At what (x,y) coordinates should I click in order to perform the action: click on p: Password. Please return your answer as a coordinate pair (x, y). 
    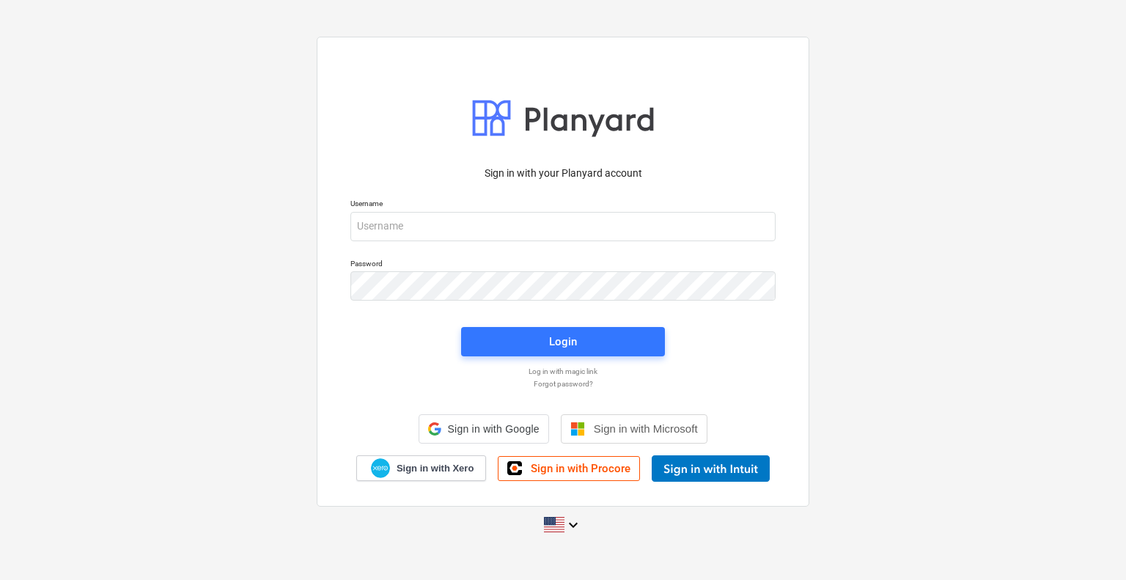
    Looking at the image, I should click on (563, 265).